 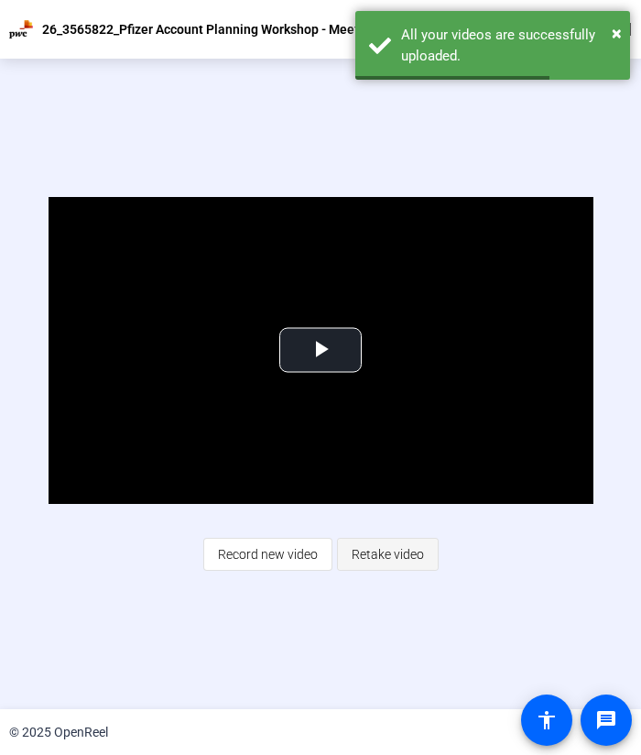 I want to click on mat-icon: accessibility, so click(x=547, y=720).